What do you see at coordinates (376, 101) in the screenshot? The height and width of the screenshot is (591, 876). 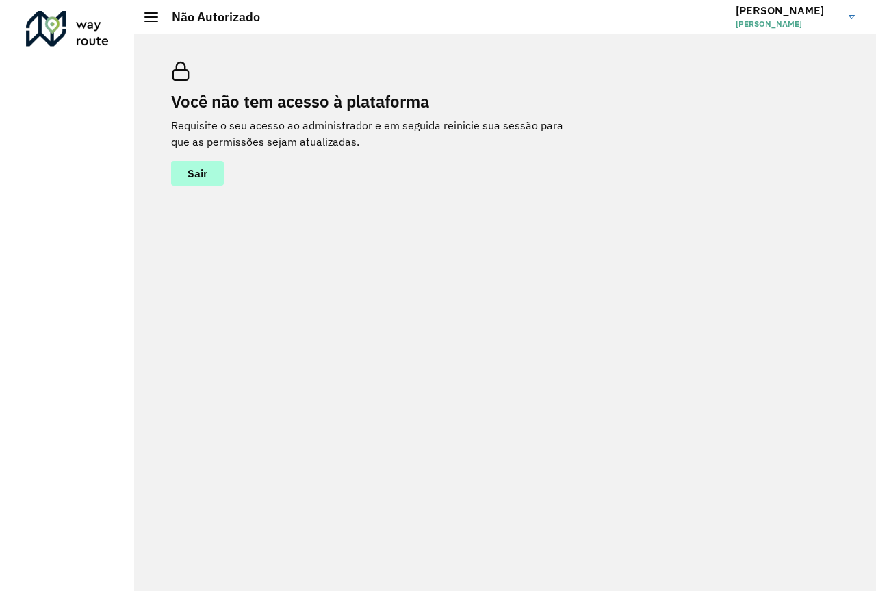 I see `h2: Você não tem acesso à plataforma` at bounding box center [376, 101].